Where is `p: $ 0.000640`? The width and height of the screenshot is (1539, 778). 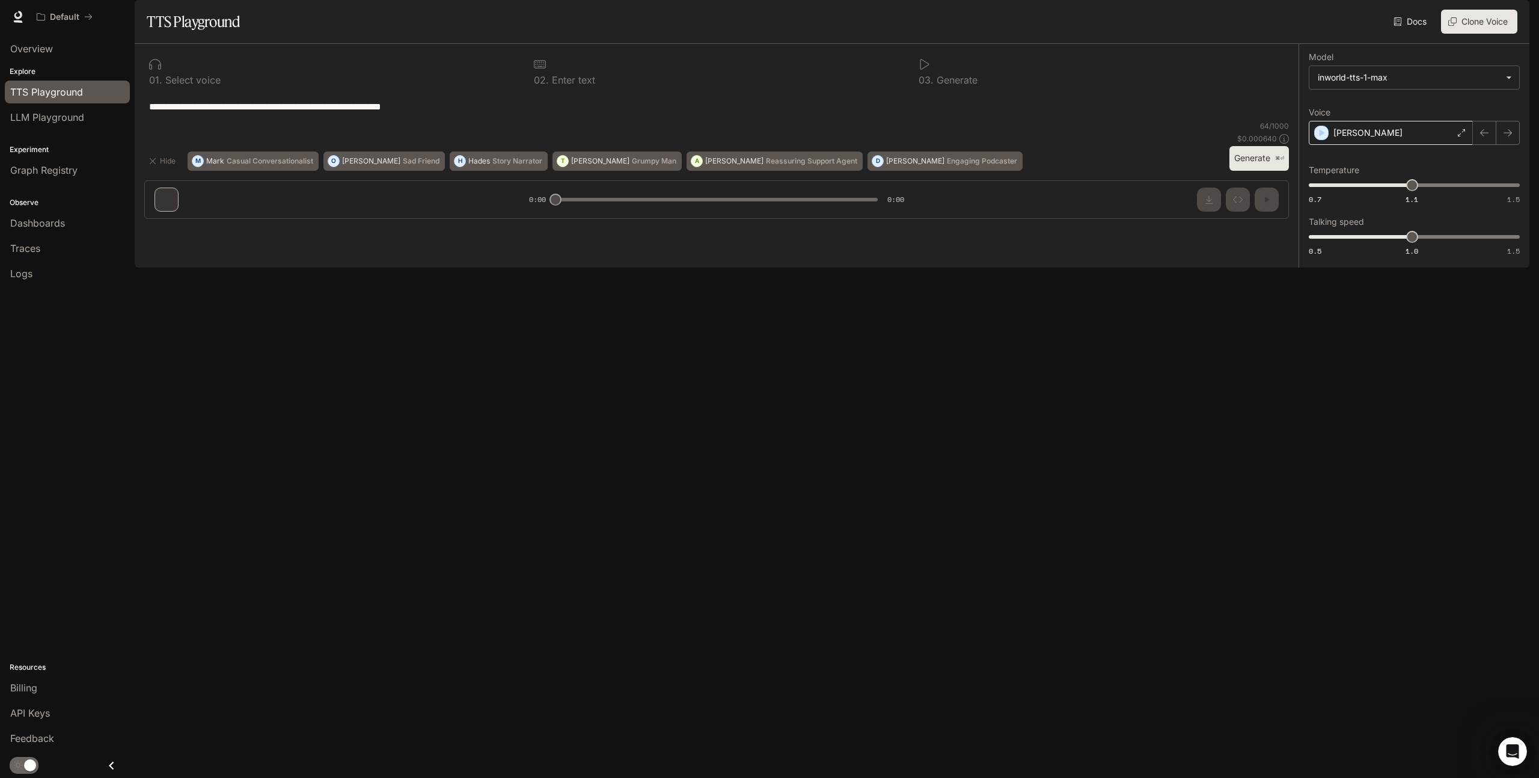
p: $ 0.000640 is located at coordinates (1257, 138).